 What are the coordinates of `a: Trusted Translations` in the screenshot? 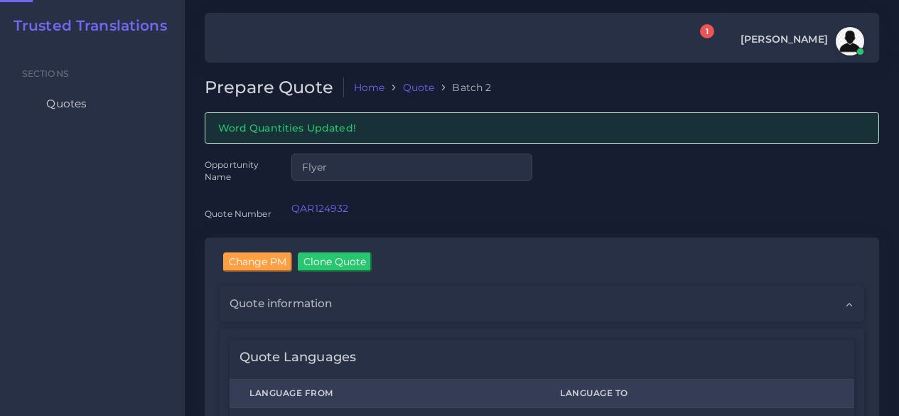 It's located at (85, 26).